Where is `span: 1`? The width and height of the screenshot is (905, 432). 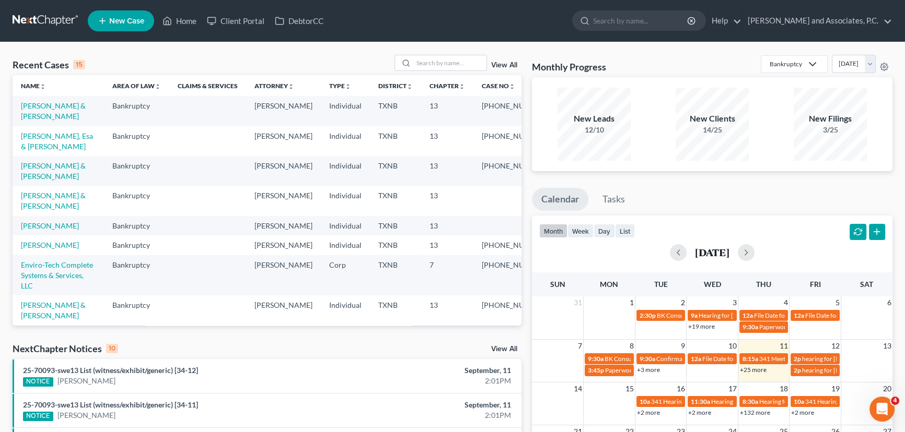 span: 1 is located at coordinates (631, 303).